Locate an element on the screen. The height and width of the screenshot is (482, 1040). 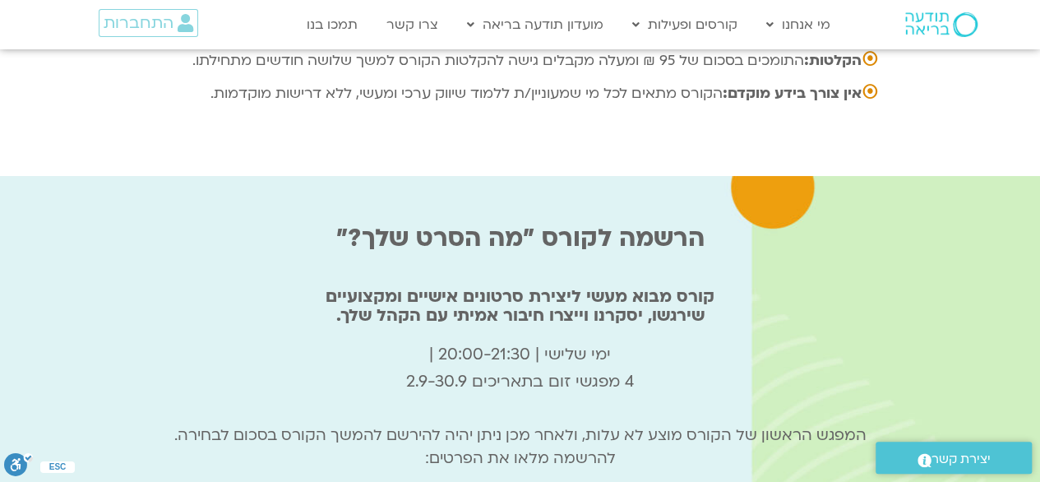
span: התחברות is located at coordinates (138, 23).